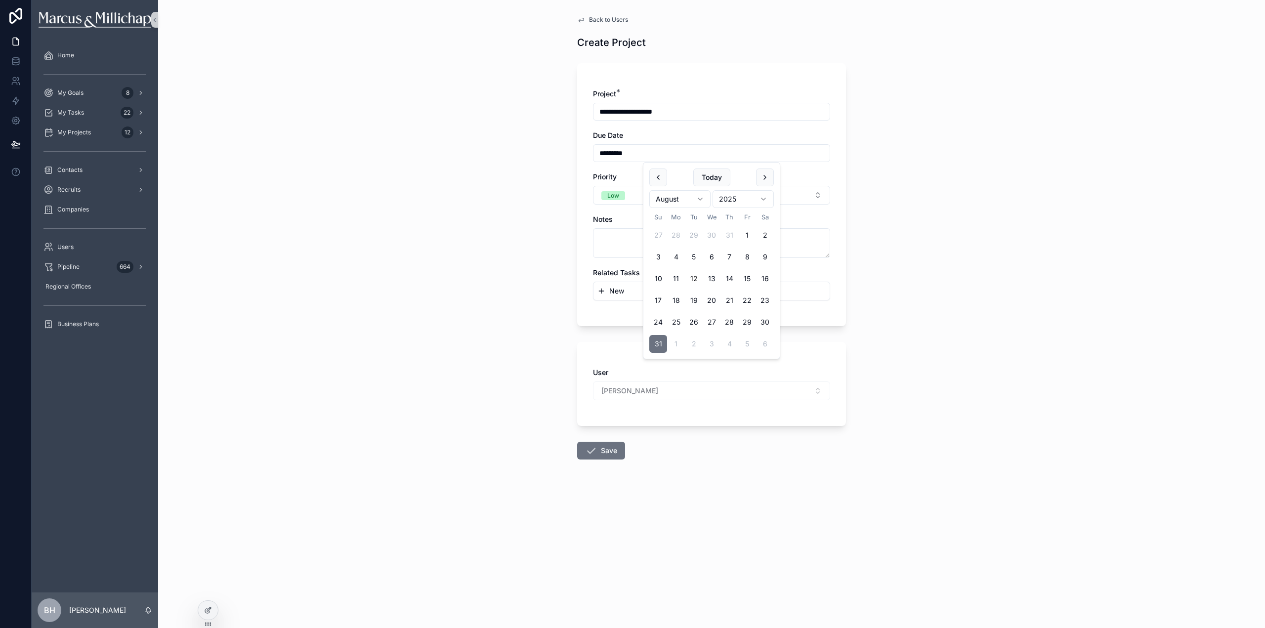 This screenshot has width=1265, height=628. Describe the element at coordinates (71, 113) in the screenshot. I see `span: My Tasks` at that location.